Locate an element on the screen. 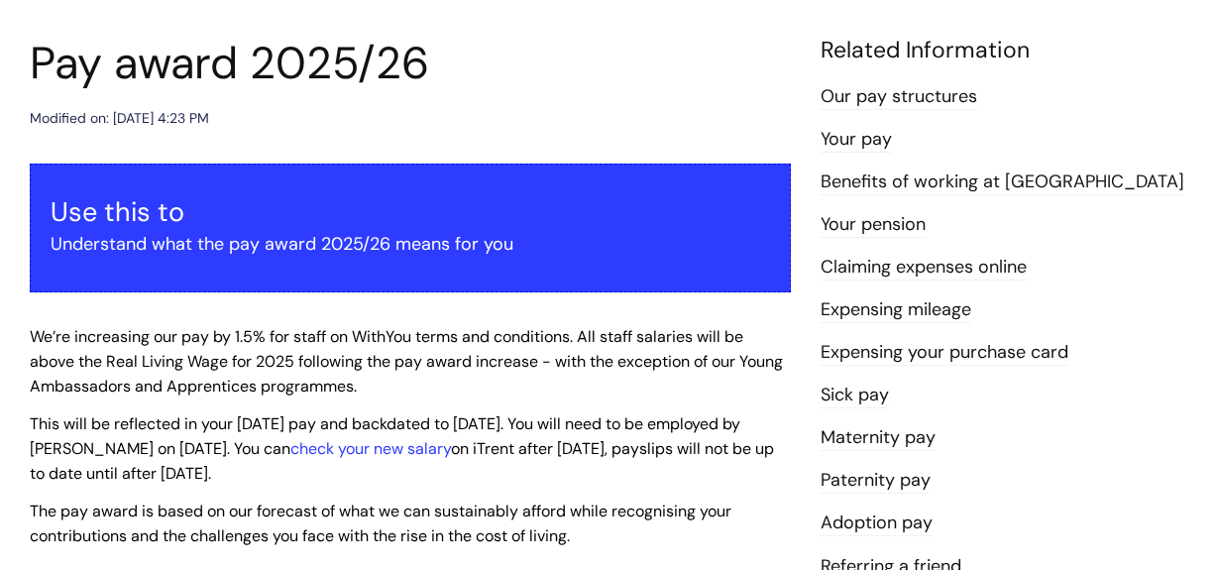  a: check your new salary is located at coordinates (371, 448).